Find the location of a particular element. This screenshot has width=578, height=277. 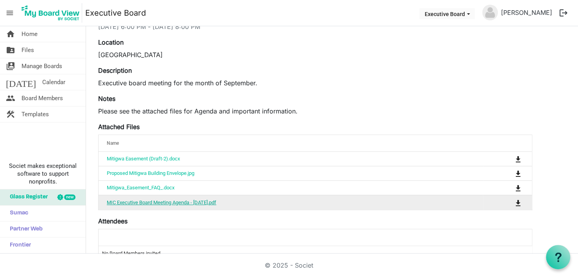

a: My Board View Logo is located at coordinates (52, 13).